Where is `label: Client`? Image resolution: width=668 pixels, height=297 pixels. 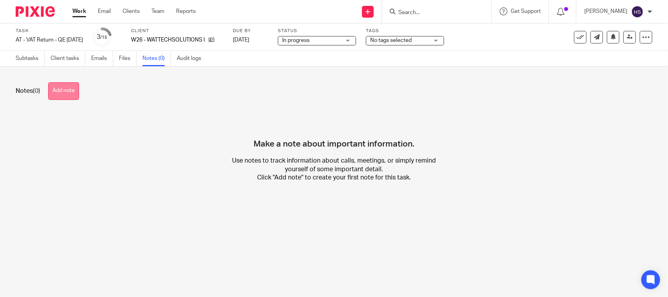 label: Client is located at coordinates (177, 31).